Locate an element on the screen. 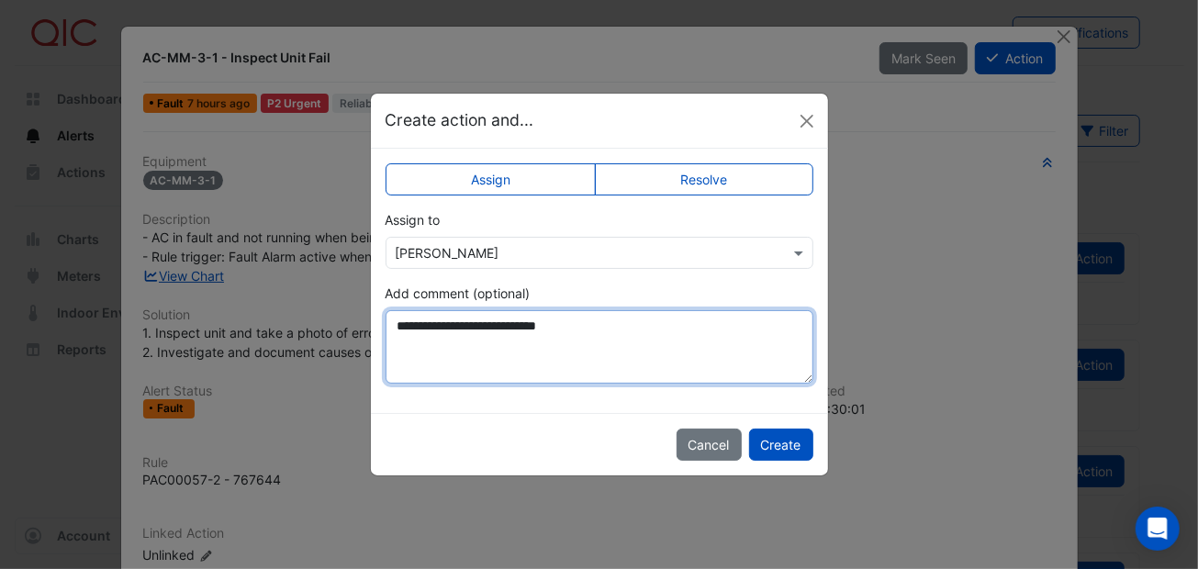 The width and height of the screenshot is (1198, 569). label: Assign is located at coordinates (491, 179).